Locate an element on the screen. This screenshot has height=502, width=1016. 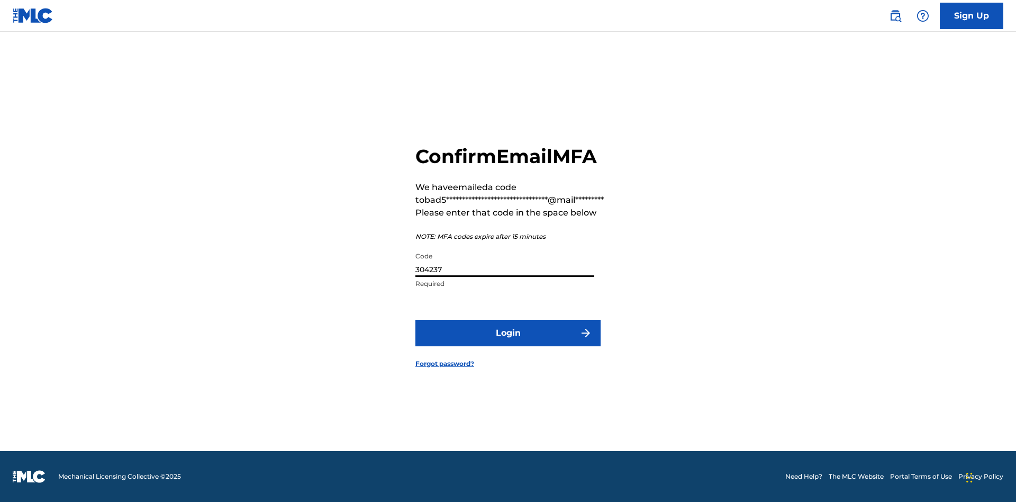
a: Privacy Policy is located at coordinates (981, 476).